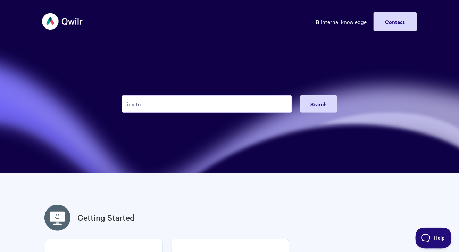 This screenshot has height=252, width=459. What do you see at coordinates (62, 21) in the screenshot?
I see `img: Qwilr Help Center` at bounding box center [62, 21].